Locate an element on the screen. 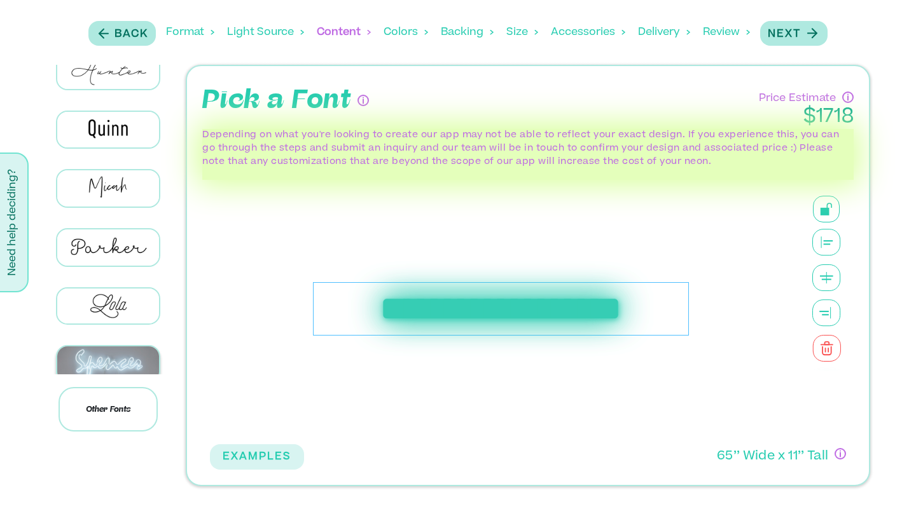 The image size is (916, 516). div: Chat Widget is located at coordinates (884, 486).